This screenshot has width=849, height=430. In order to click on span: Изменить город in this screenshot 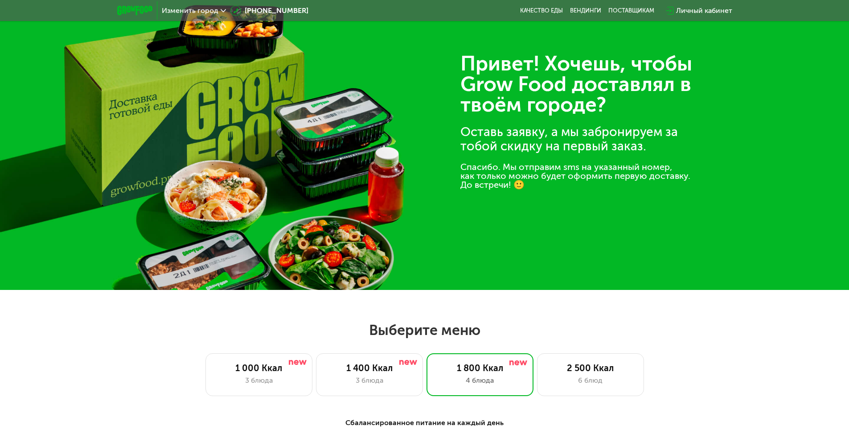, I will do `click(190, 11)`.